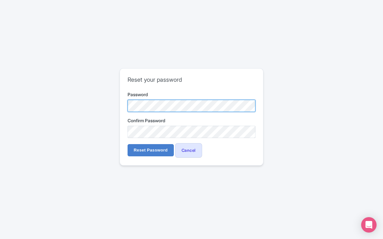 This screenshot has width=383, height=239. What do you see at coordinates (191, 80) in the screenshot?
I see `h2: Reset your password` at bounding box center [191, 80].